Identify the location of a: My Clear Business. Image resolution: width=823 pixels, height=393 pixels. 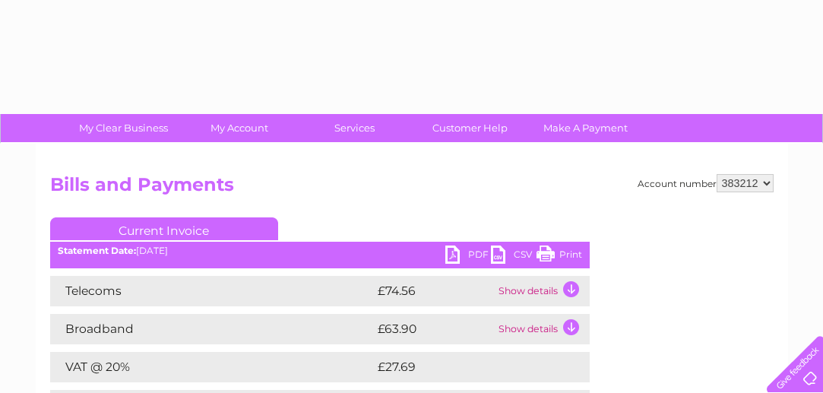
(123, 128).